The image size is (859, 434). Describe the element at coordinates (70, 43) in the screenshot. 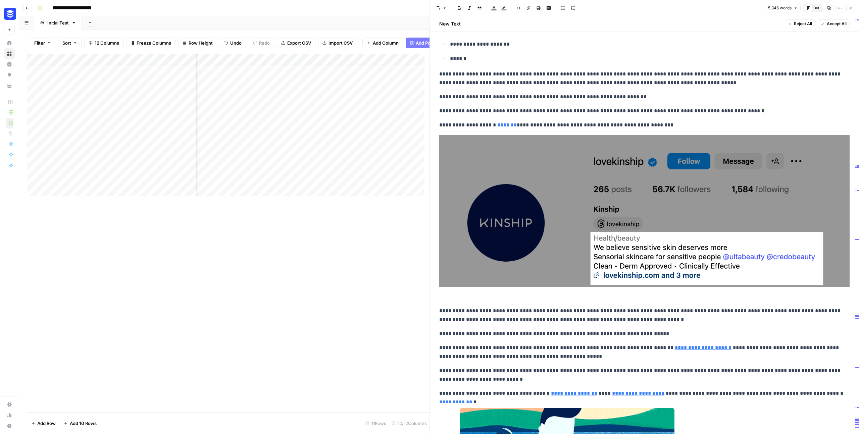

I see `button: Sort` at that location.